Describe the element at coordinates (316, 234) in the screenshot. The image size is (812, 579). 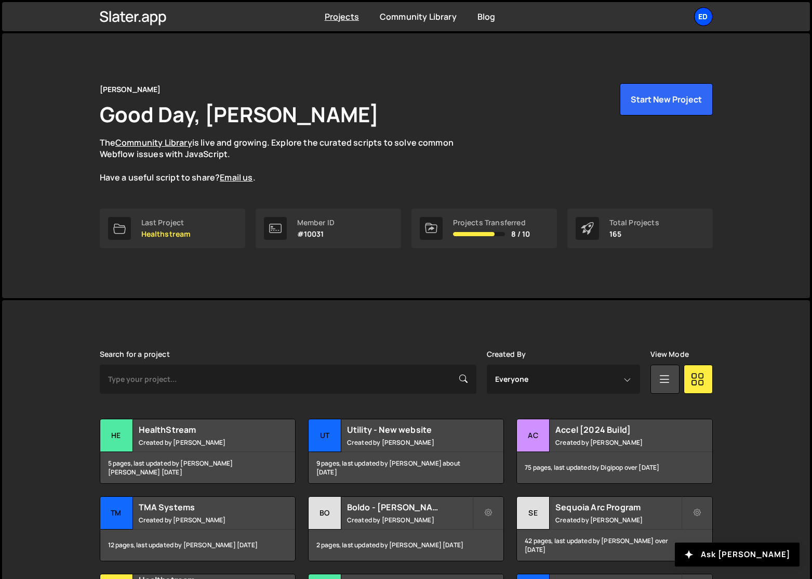
I see `p: #10031` at that location.